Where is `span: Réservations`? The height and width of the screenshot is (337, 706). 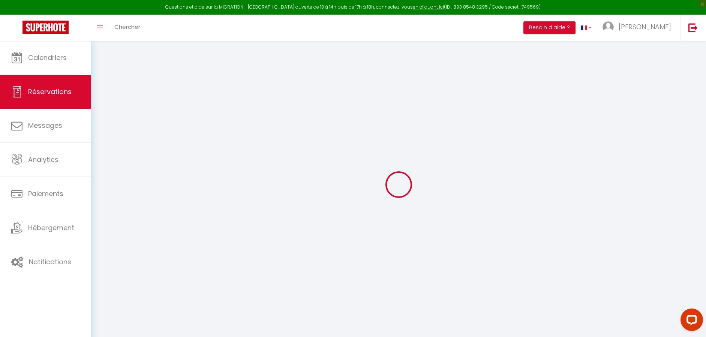
span: Réservations is located at coordinates (50, 92).